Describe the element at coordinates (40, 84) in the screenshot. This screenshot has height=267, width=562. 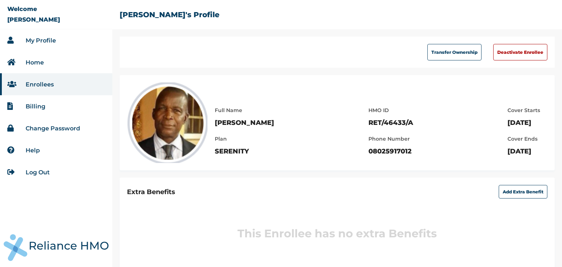
I see `a: Enrollees` at that location.